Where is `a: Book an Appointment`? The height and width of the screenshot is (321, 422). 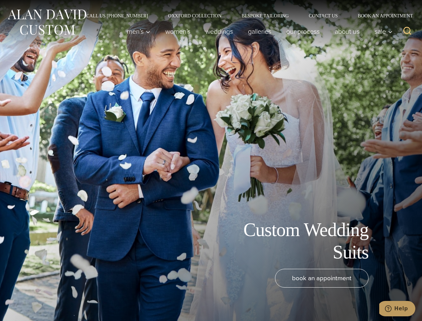 a: Book an Appointment is located at coordinates (382, 16).